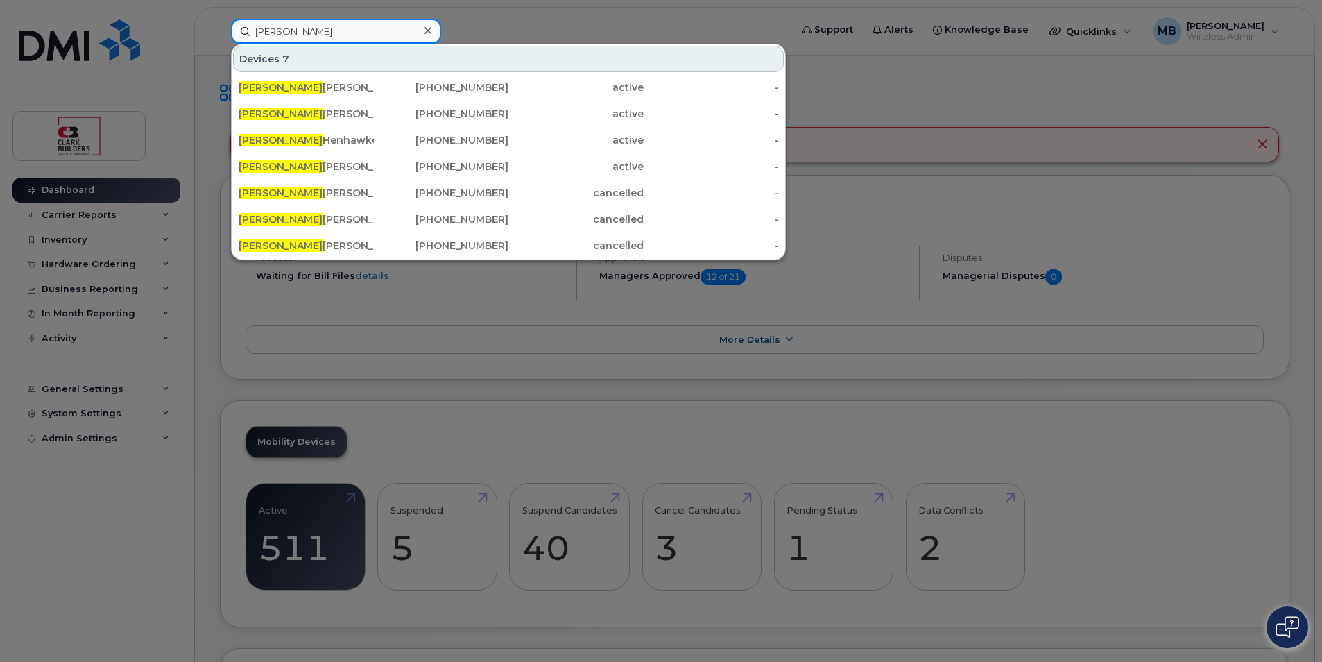  What do you see at coordinates (306, 140) in the screenshot?
I see `div: Henhawke` at bounding box center [306, 140].